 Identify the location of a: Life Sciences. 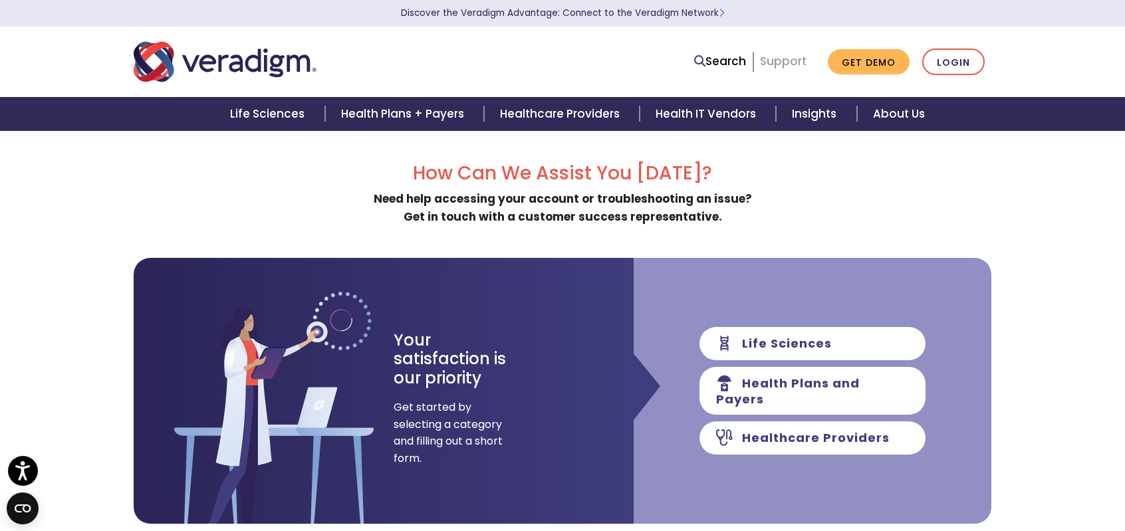
(269, 114).